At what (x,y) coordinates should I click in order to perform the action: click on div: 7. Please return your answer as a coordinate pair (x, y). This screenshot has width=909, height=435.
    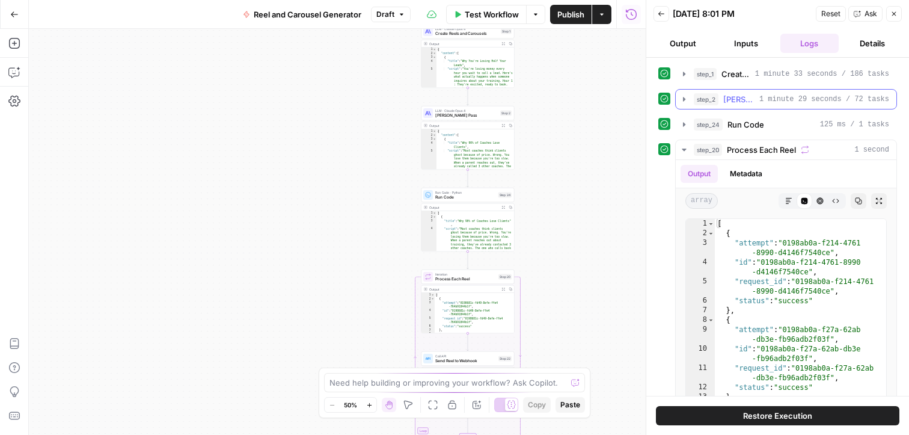
    Looking at the image, I should click on (701, 310).